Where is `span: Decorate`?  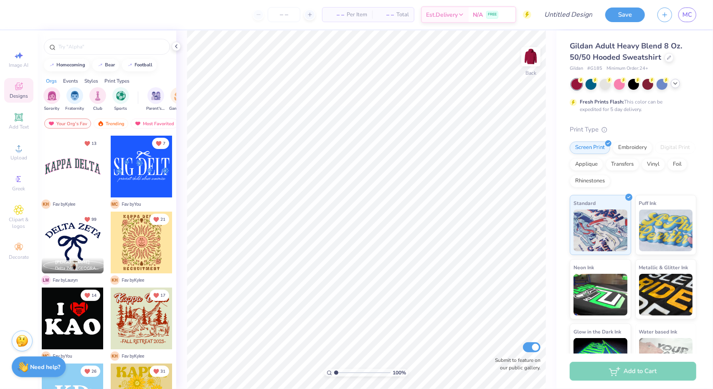
span: Decorate is located at coordinates (19, 257).